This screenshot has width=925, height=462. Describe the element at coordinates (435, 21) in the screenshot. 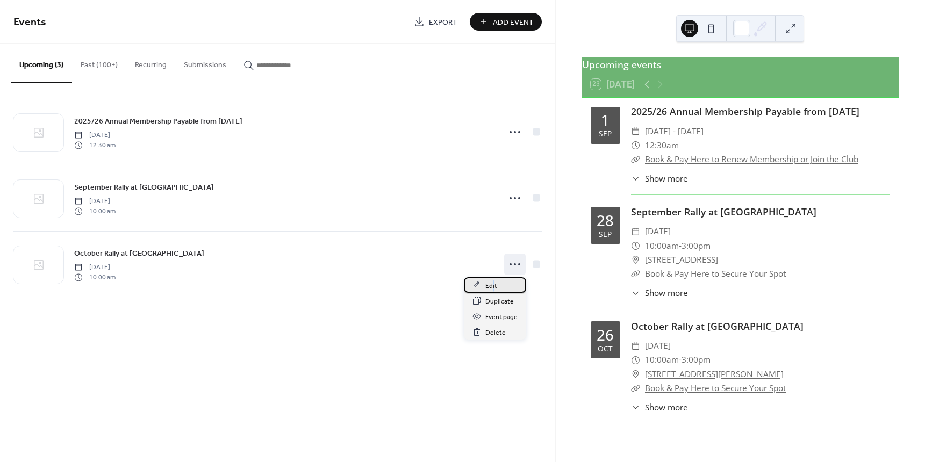

I see `a: Export` at that location.